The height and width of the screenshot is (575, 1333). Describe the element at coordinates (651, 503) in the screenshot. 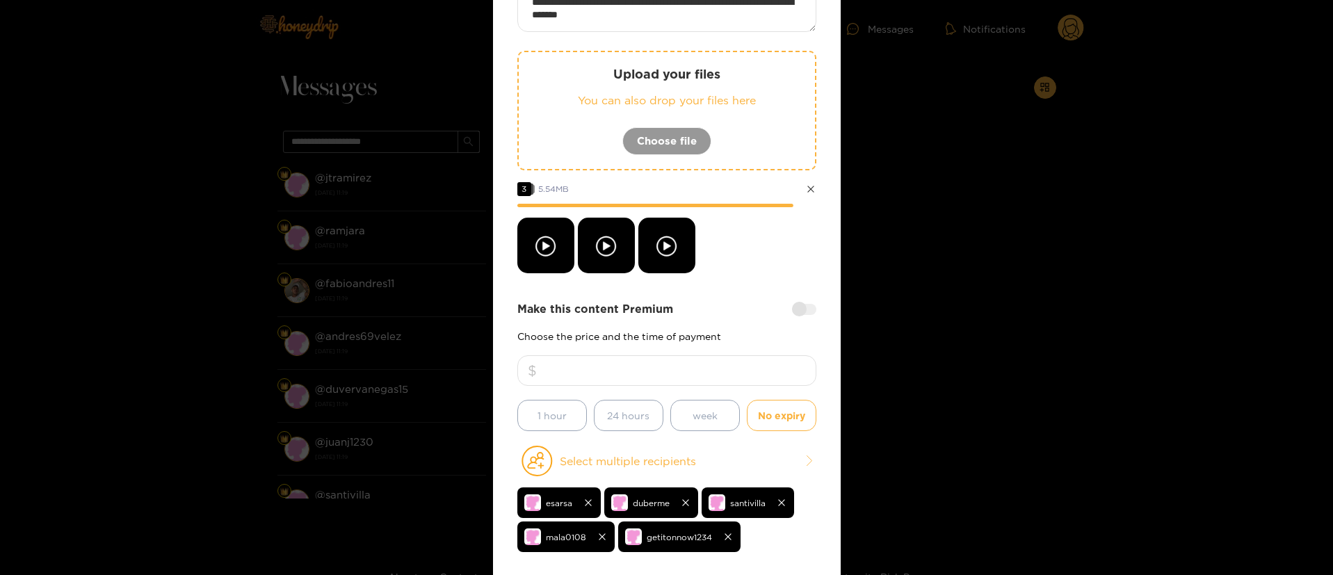

I see `span: duberme` at that location.